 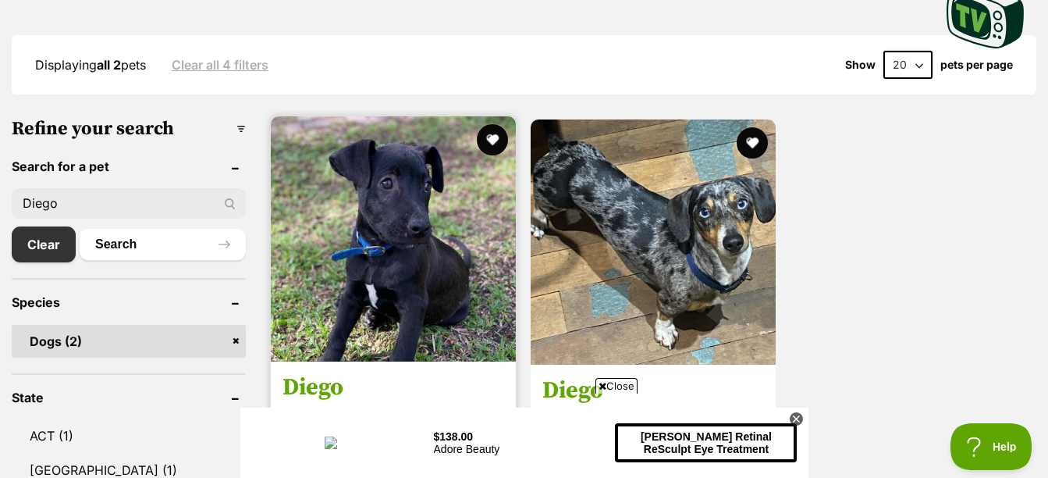 What do you see at coordinates (129, 435) in the screenshot?
I see `a: ACT (1)` at bounding box center [129, 435].